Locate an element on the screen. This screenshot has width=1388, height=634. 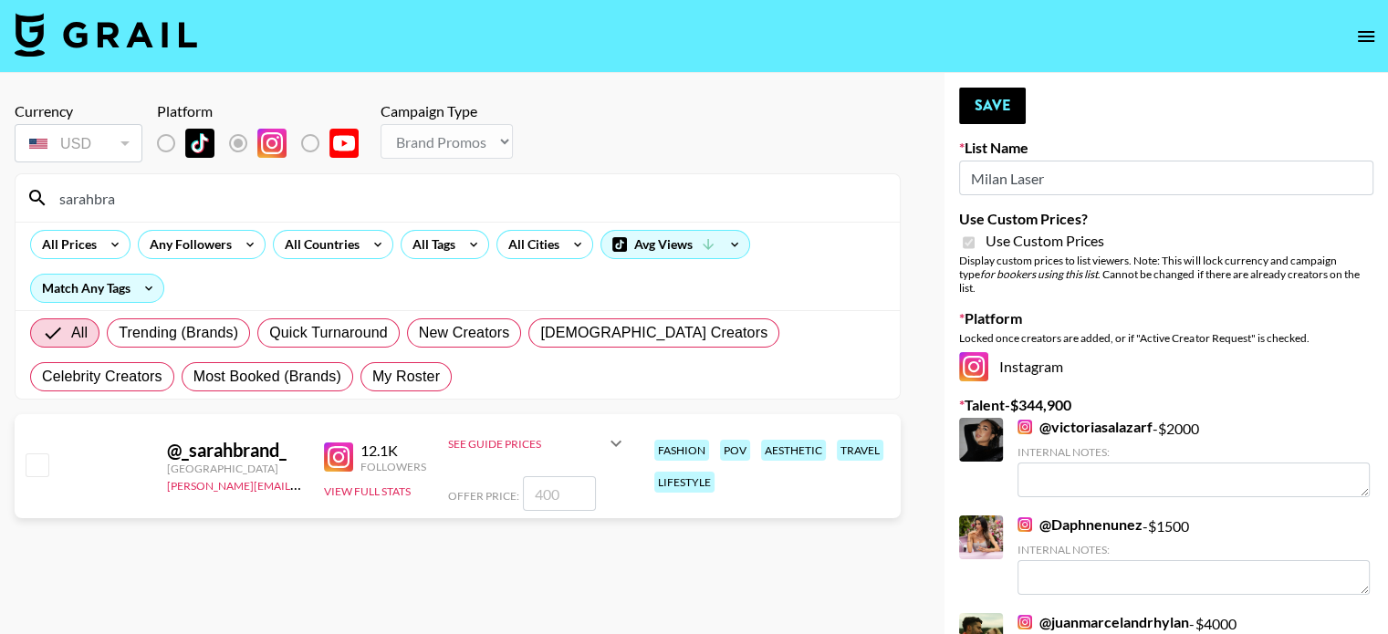
div: All Cities is located at coordinates (530, 245).